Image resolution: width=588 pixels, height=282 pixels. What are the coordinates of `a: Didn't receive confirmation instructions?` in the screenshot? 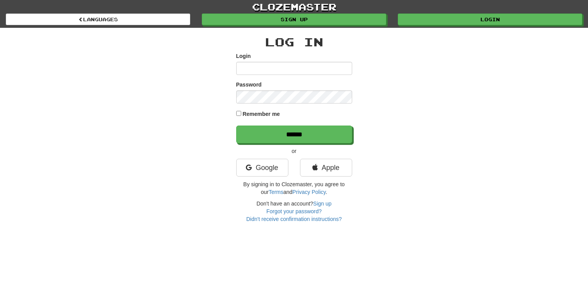 It's located at (294, 219).